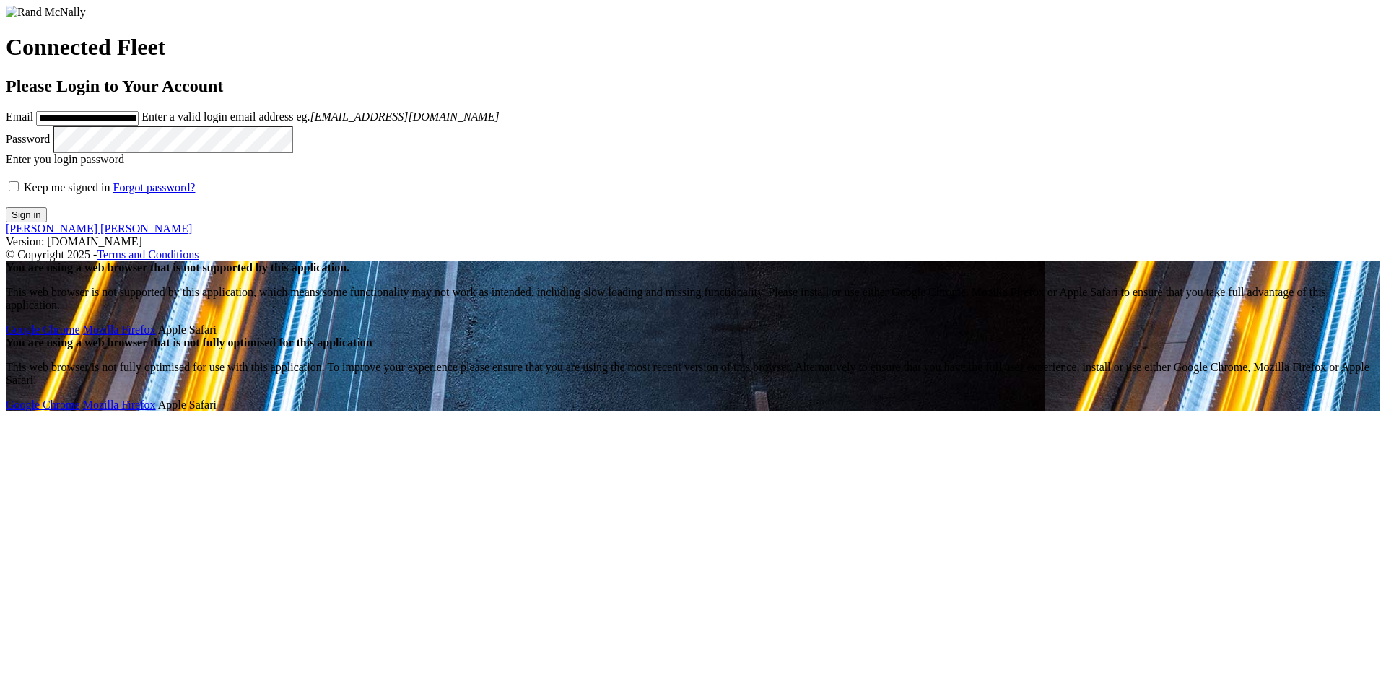 The height and width of the screenshot is (680, 1386). What do you see at coordinates (67, 187) in the screenshot?
I see `span: Keep me signed in` at bounding box center [67, 187].